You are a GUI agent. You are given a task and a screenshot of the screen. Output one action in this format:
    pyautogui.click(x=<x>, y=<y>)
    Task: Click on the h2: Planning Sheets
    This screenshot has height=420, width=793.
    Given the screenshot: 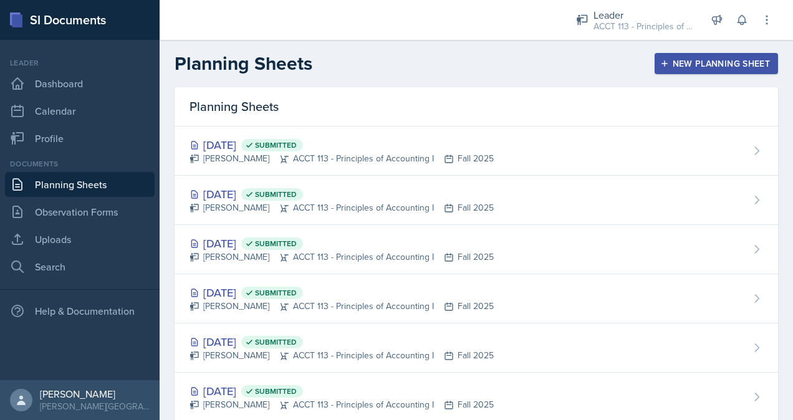 What is the action you would take?
    pyautogui.click(x=243, y=64)
    